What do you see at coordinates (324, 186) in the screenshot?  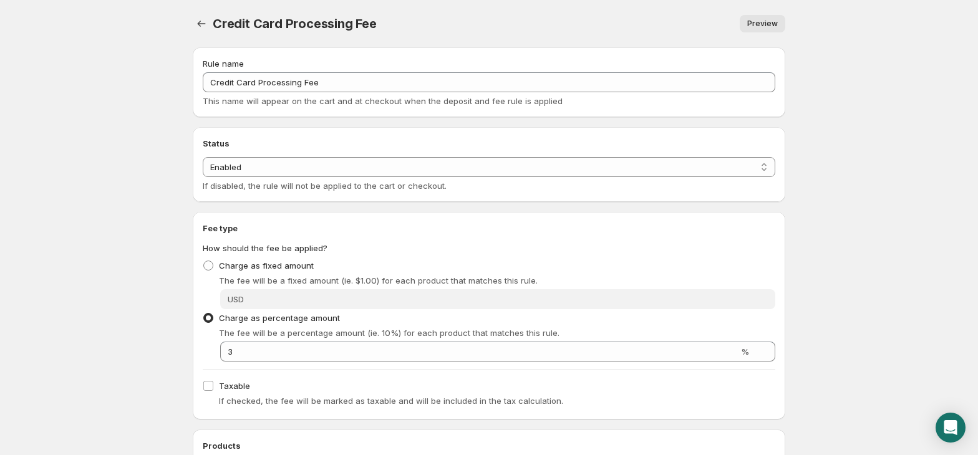 I see `span: If disabled, the rule will not be applied to the cart or checkout.` at bounding box center [324, 186].